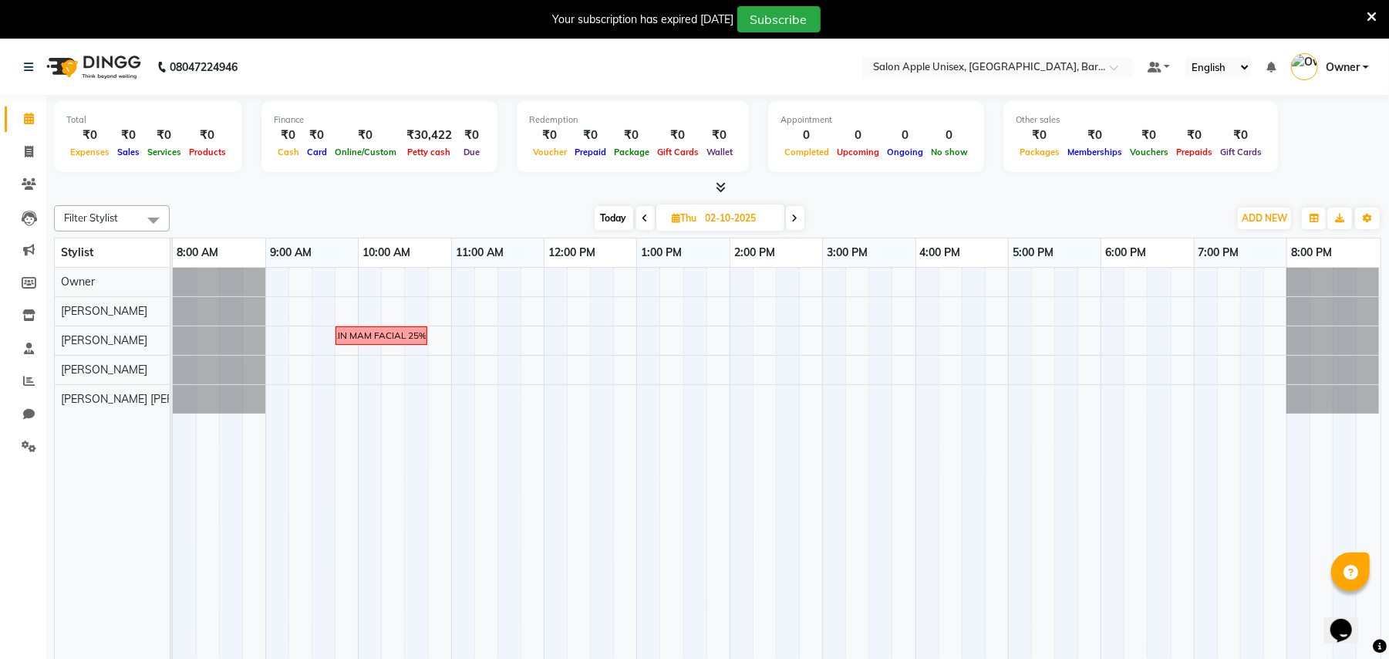 The image size is (1389, 659). I want to click on span: Products, so click(207, 152).